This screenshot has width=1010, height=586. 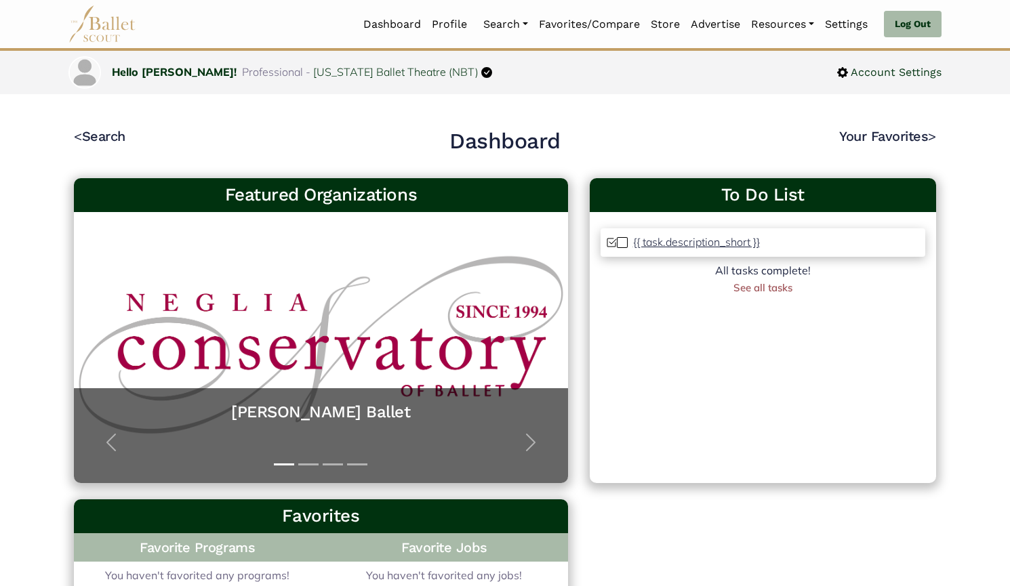 What do you see at coordinates (85, 73) in the screenshot?
I see `img: profile picture` at bounding box center [85, 73].